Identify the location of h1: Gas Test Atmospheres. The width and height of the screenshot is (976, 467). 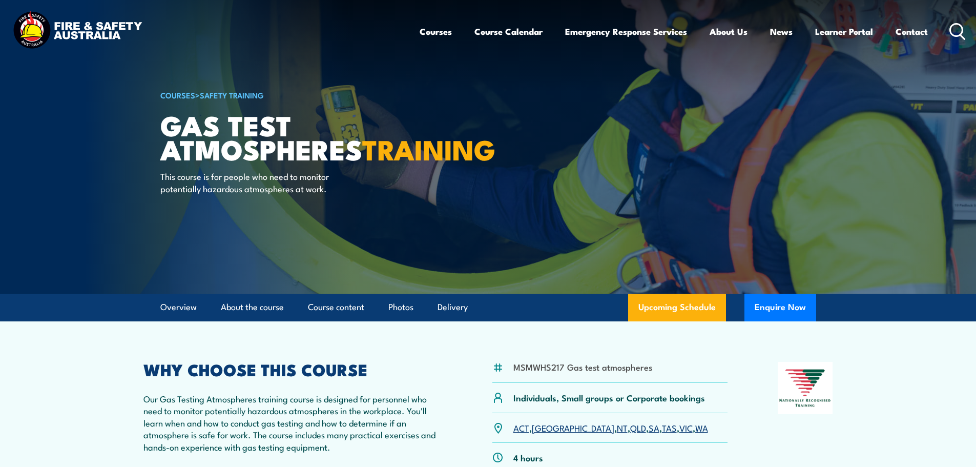
(287, 136).